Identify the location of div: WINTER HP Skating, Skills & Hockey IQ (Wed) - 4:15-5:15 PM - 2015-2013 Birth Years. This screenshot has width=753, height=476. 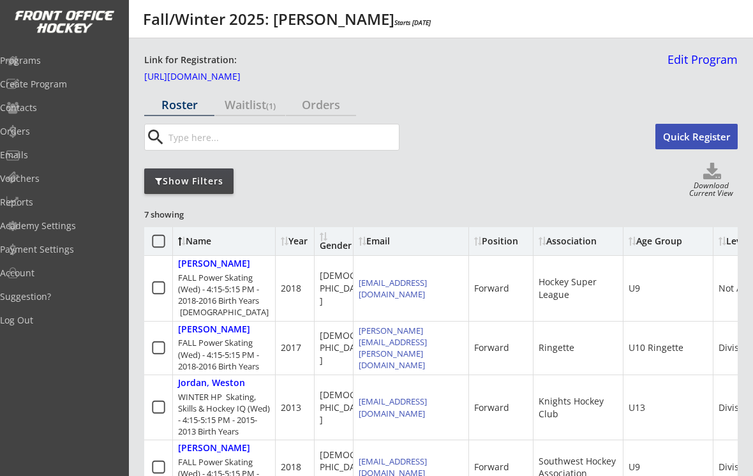
(224, 414).